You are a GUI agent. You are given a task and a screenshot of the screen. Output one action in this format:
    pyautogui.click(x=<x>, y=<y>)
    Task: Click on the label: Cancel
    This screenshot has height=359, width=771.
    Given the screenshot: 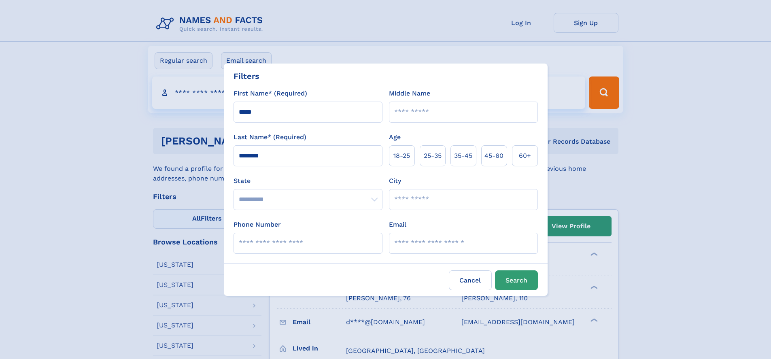 What is the action you would take?
    pyautogui.click(x=470, y=280)
    